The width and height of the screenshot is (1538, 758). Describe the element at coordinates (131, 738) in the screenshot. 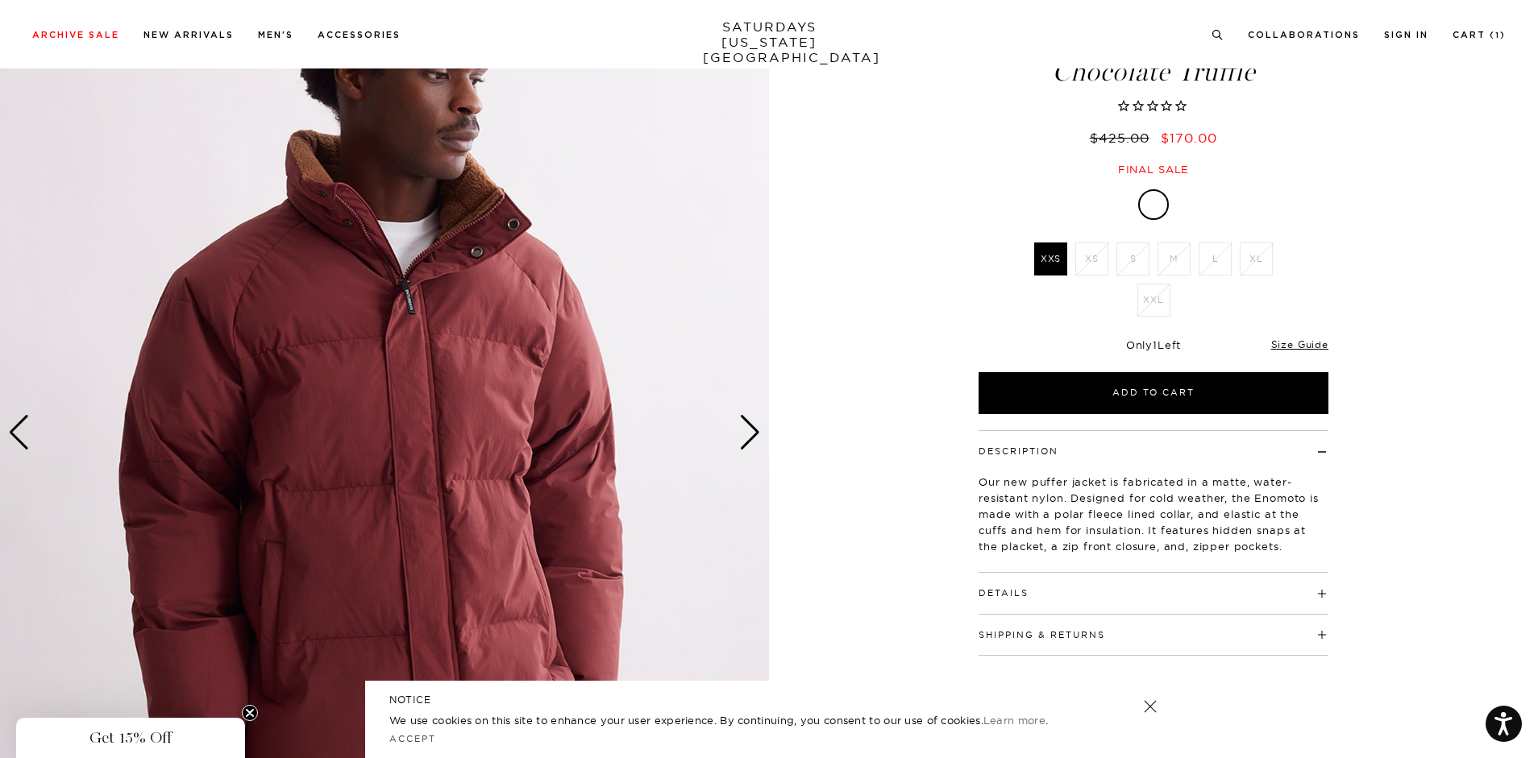

I see `span: Get 15% Off` at that location.